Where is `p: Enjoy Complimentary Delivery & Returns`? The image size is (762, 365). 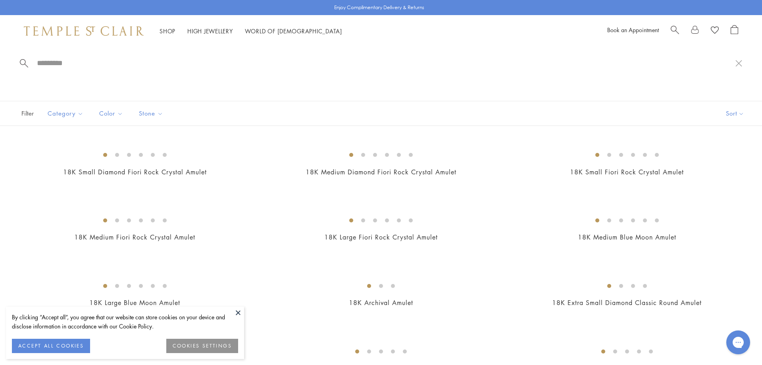 p: Enjoy Complimentary Delivery & Returns is located at coordinates (379, 8).